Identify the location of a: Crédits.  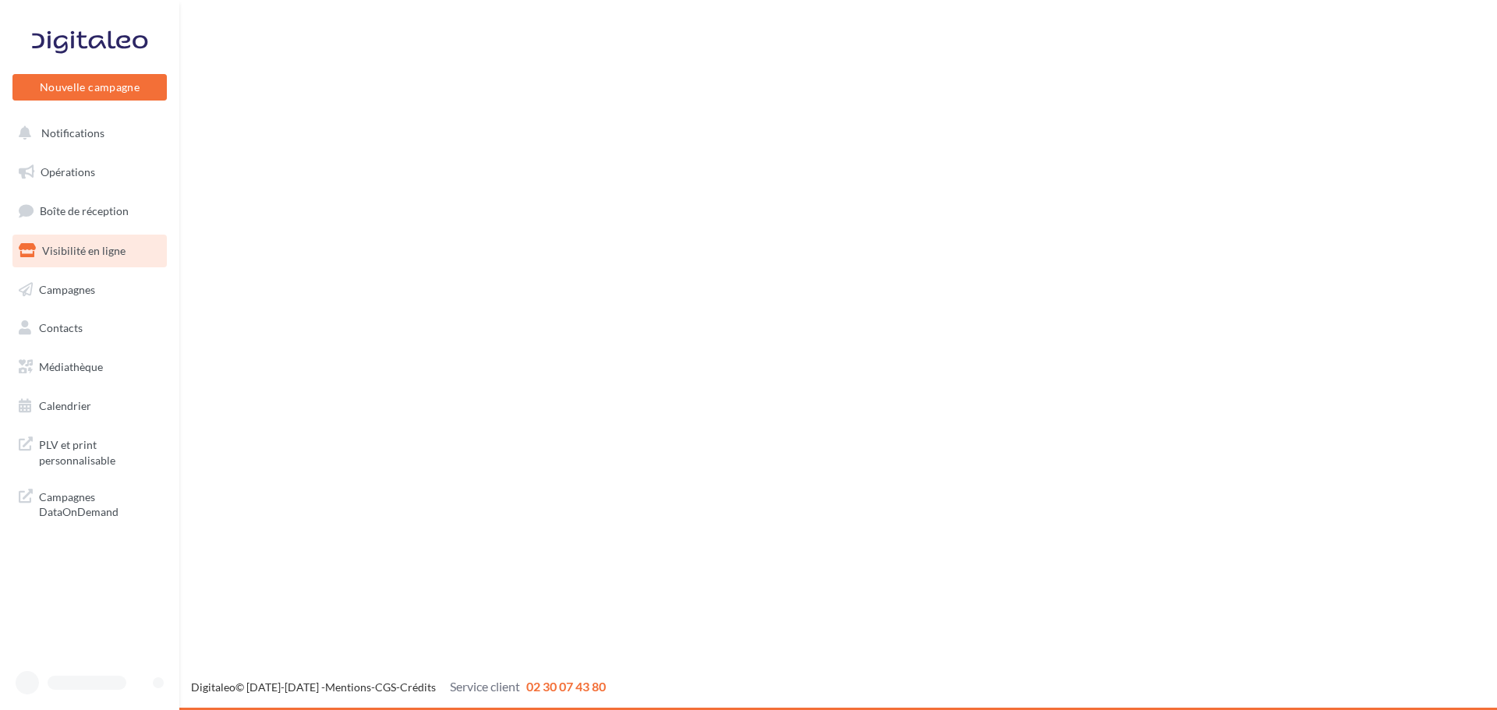
(418, 687).